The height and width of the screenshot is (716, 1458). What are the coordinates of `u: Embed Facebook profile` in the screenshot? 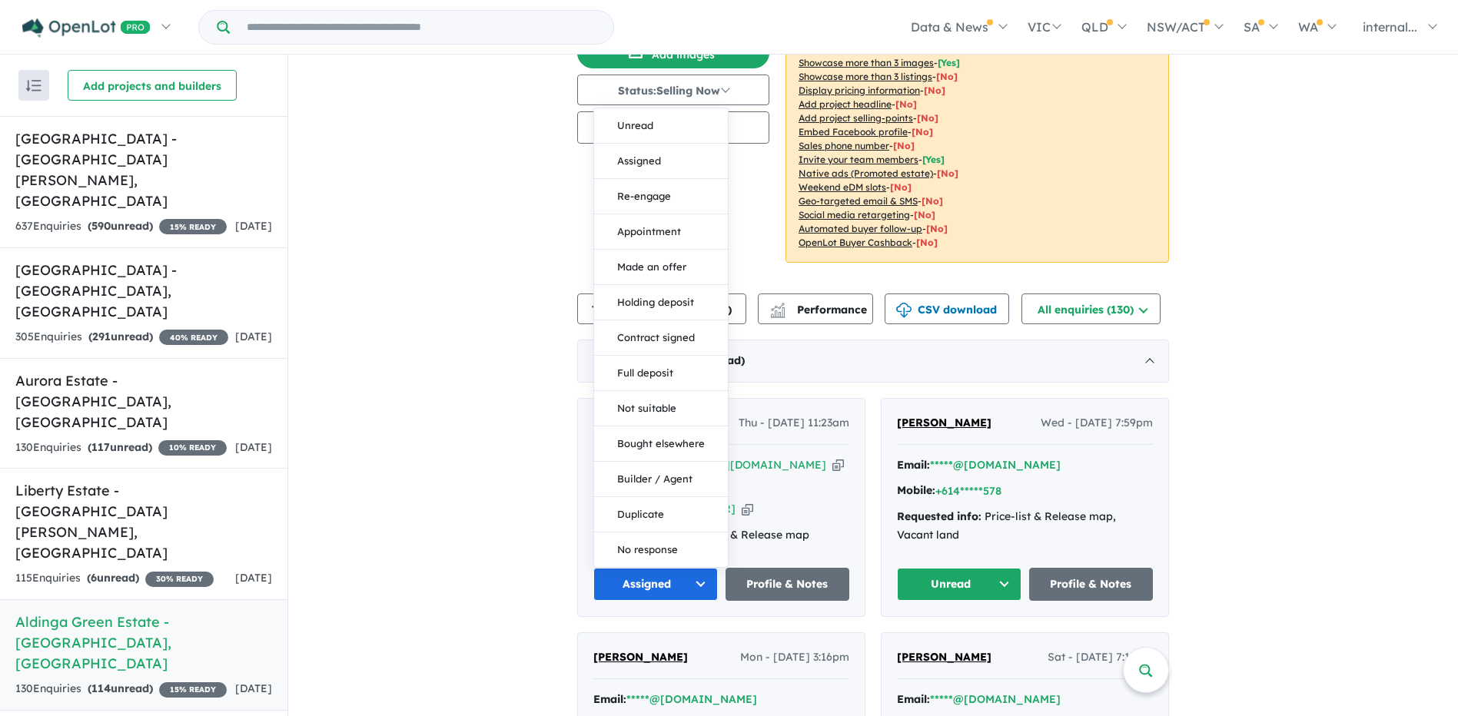 It's located at (853, 131).